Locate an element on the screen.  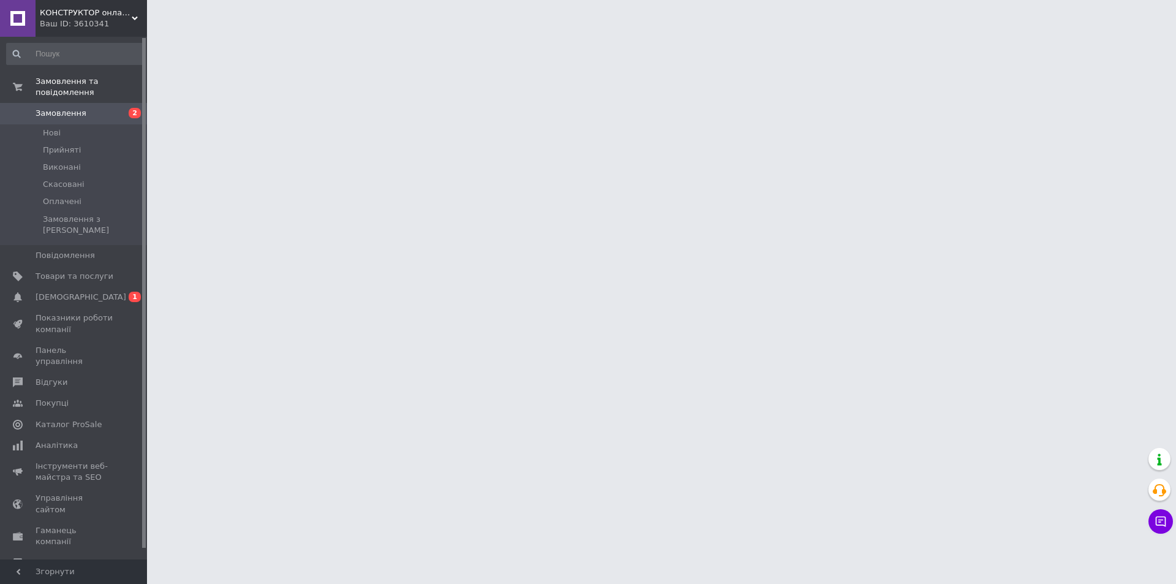
span: Інструменти веб-майстра та SEO is located at coordinates (74, 472).